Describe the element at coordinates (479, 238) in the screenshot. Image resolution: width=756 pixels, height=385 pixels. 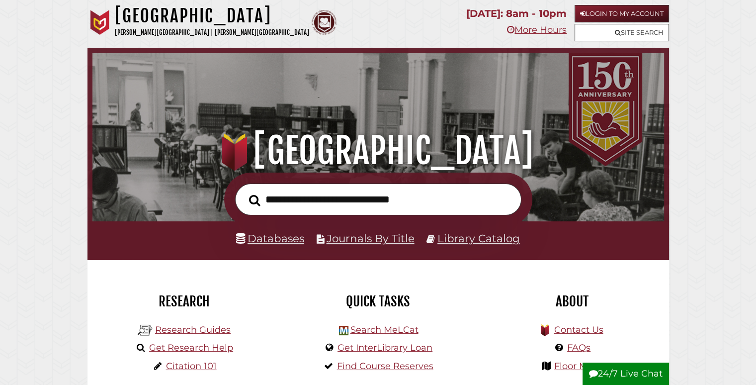
I see `a: Library Catalog` at that location.